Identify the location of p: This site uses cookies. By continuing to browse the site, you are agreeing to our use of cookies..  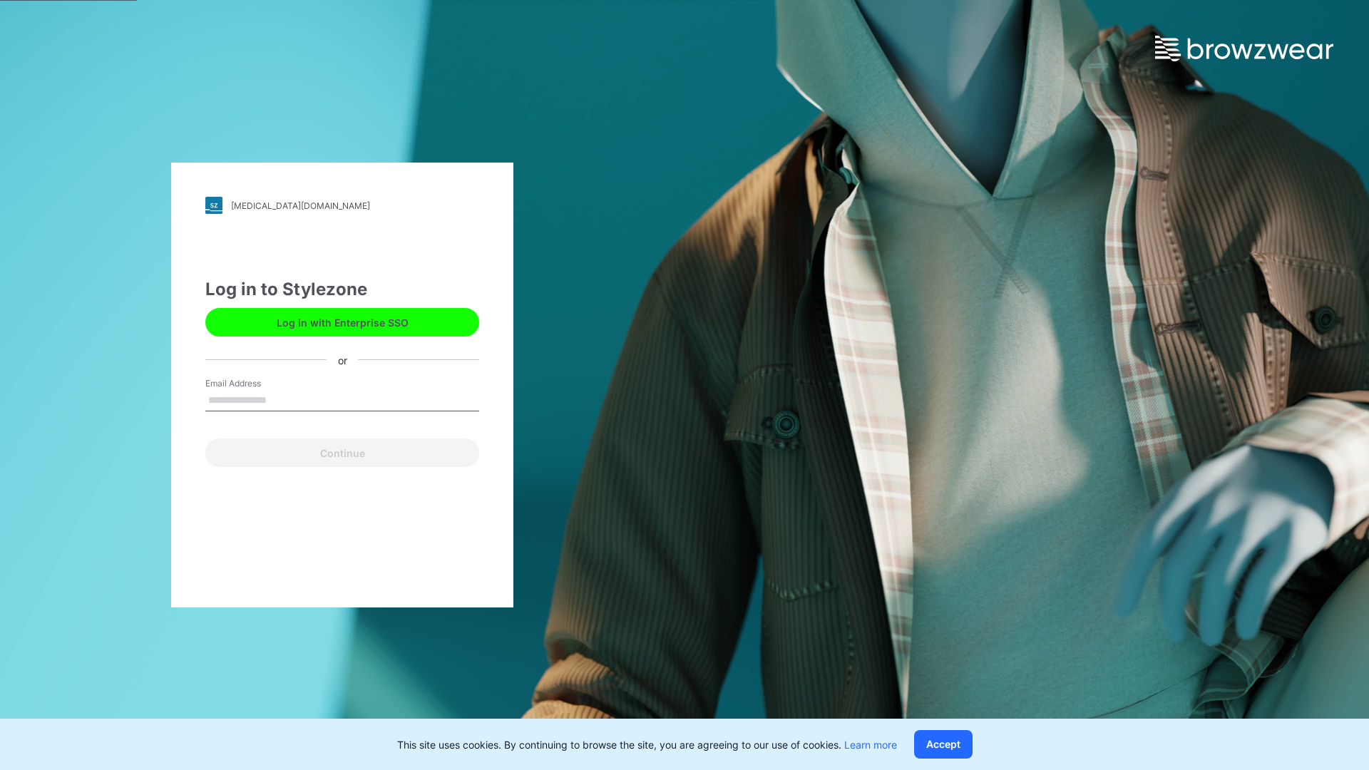
(647, 745).